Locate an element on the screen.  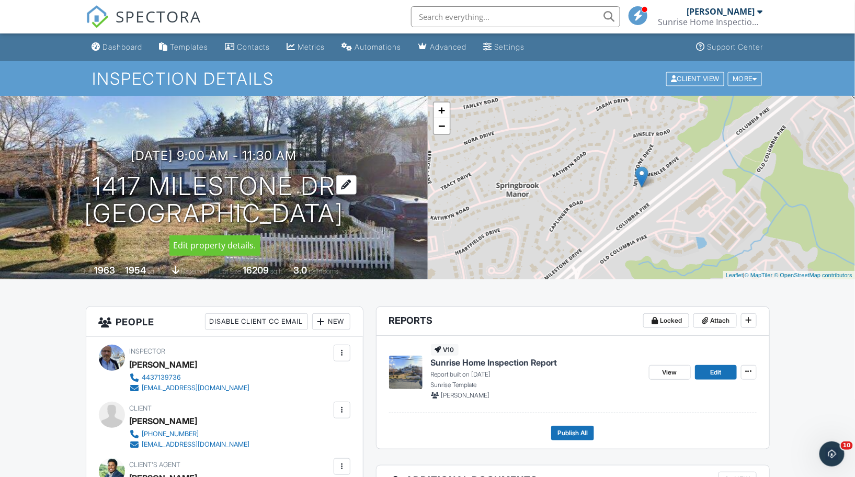
span: Built is located at coordinates (87, 271).